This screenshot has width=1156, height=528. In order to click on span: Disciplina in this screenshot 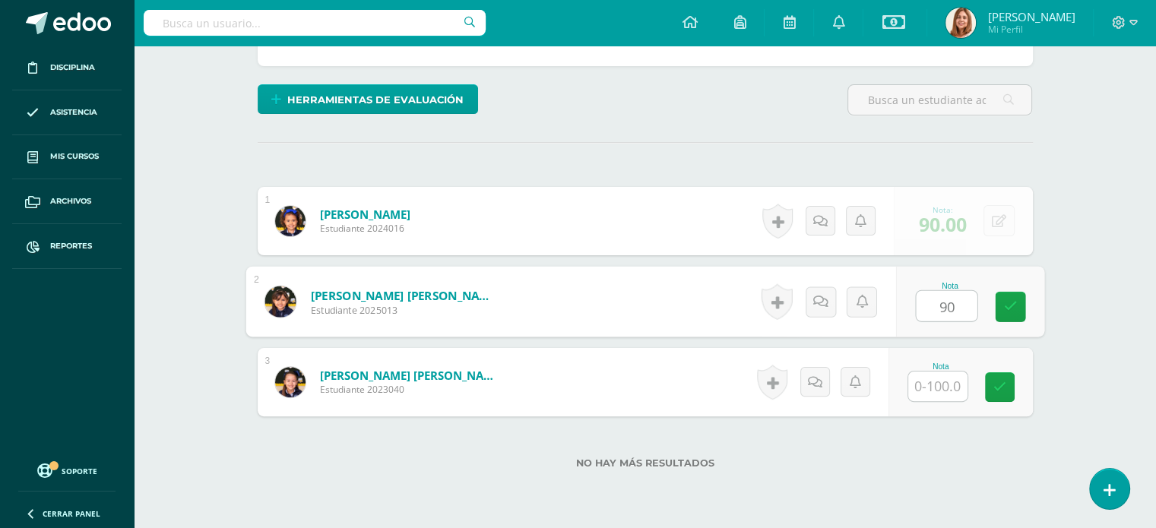, I will do `click(72, 68)`.